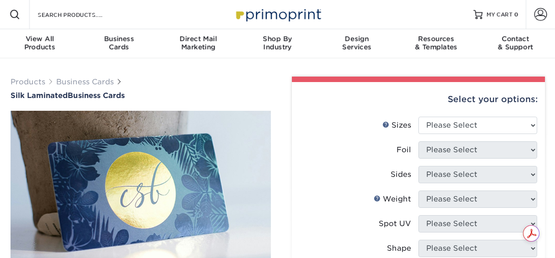 The width and height of the screenshot is (555, 258). I want to click on a: Resources& Templates, so click(436, 44).